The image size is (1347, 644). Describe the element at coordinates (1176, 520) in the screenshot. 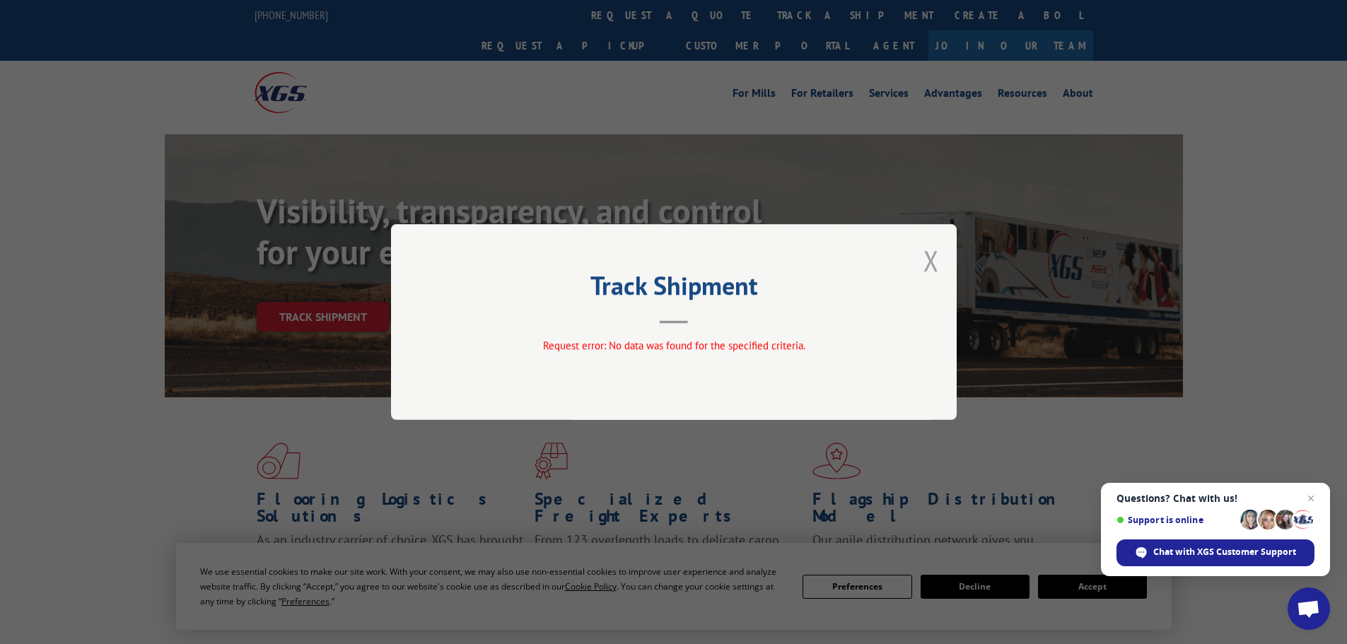

I see `span: Support is online` at that location.